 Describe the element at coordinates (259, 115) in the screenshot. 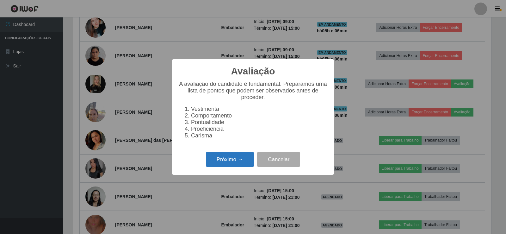

I see `li: Comportamento` at that location.